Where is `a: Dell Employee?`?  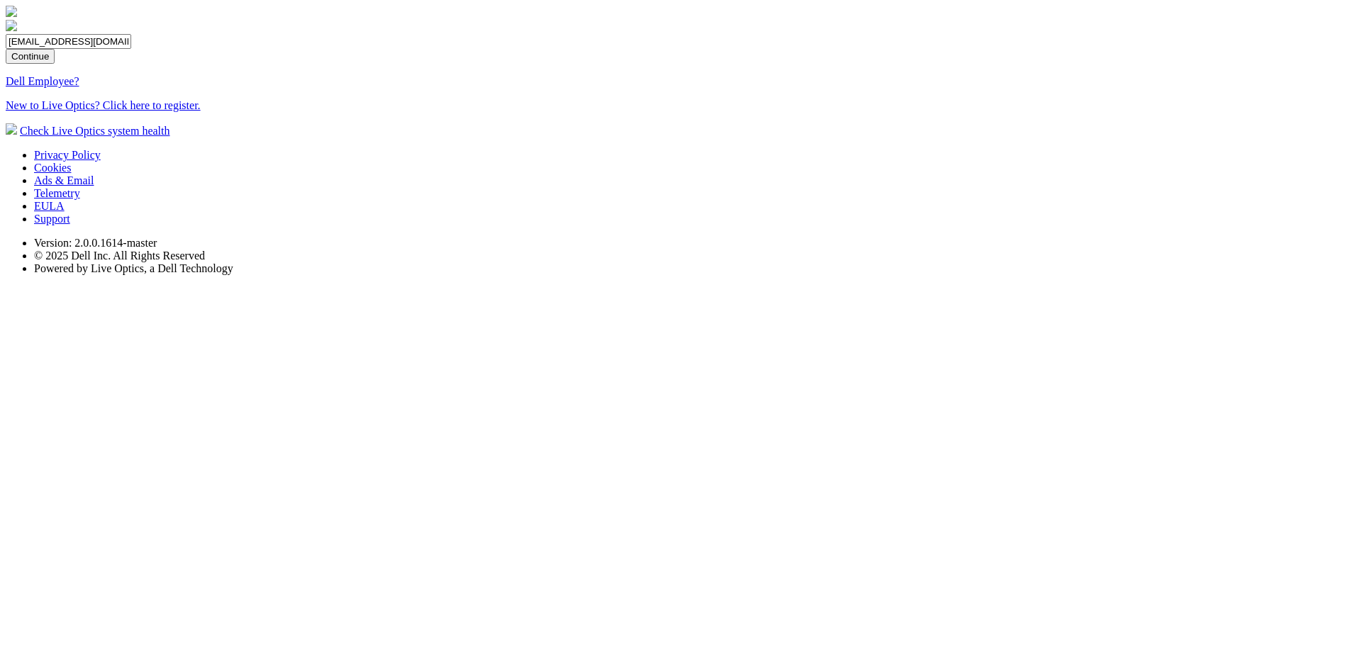
a: Dell Employee? is located at coordinates (43, 81).